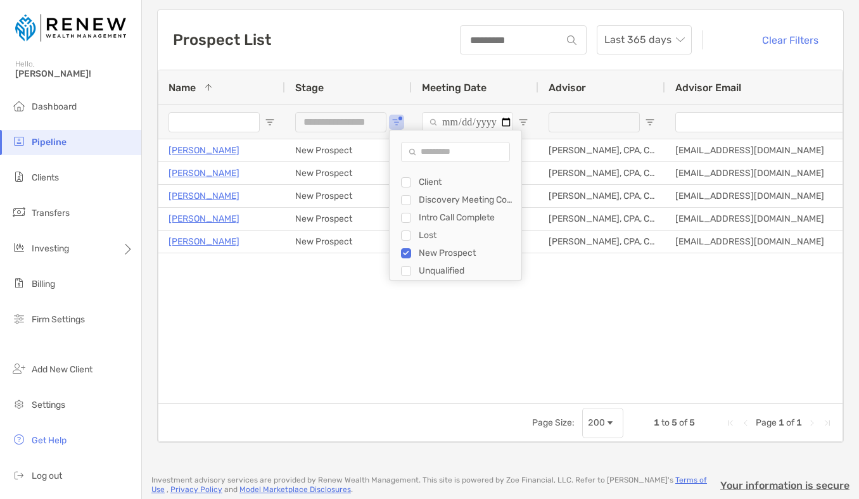 This screenshot has width=859, height=499. What do you see at coordinates (466, 200) in the screenshot?
I see `div: Discovery Meeting Complete` at bounding box center [466, 200].